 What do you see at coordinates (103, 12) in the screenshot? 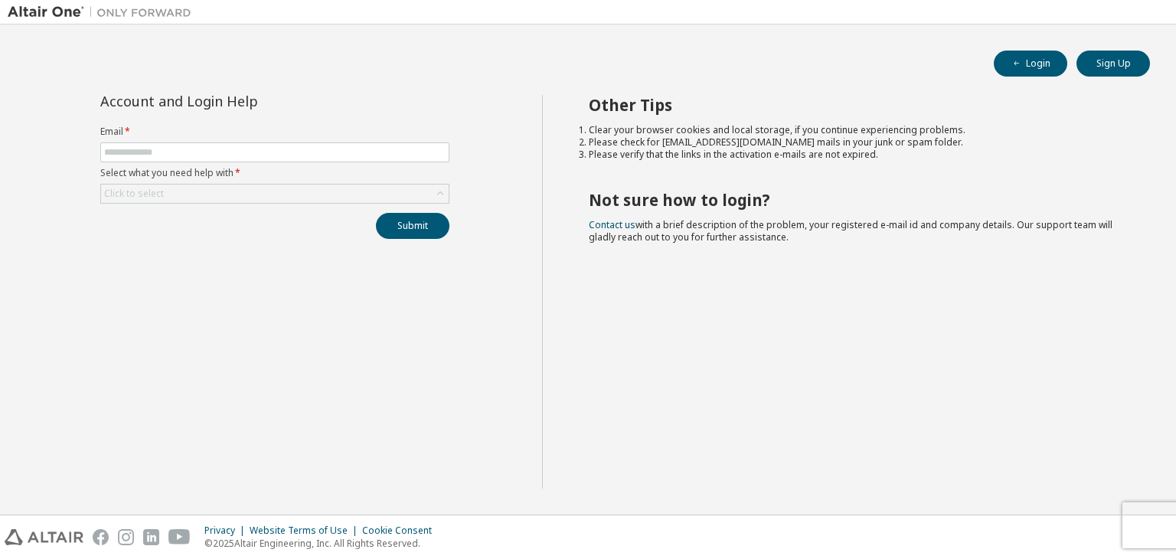
I see `img: Altair One` at bounding box center [103, 12].